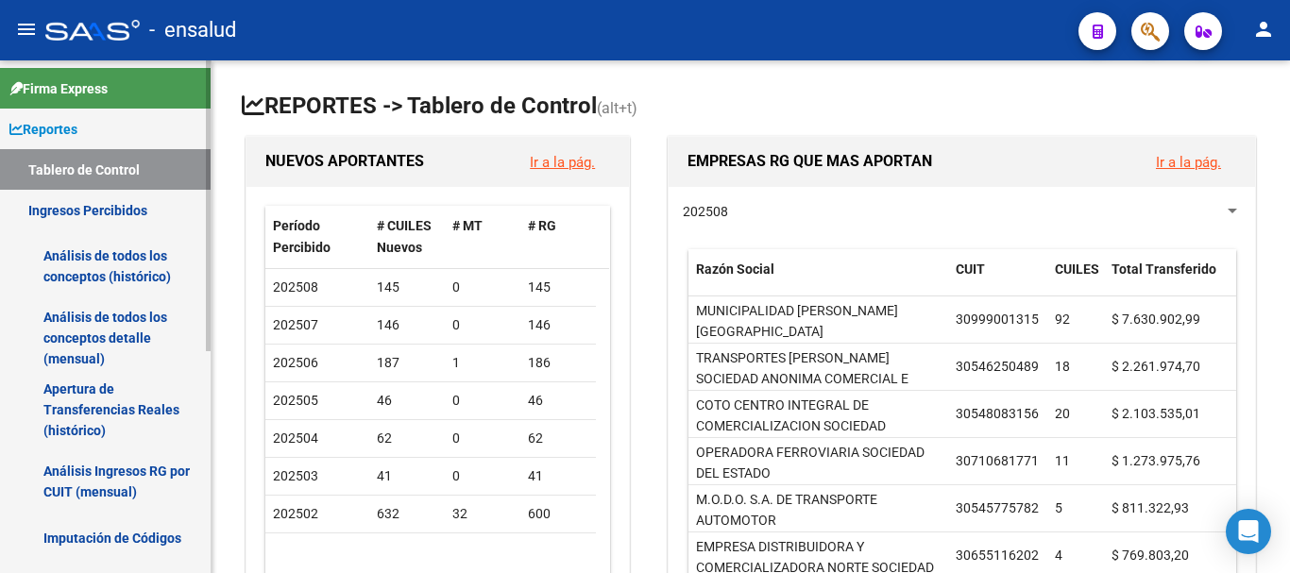  What do you see at coordinates (558, 514) in the screenshot?
I see `div: 600` at bounding box center [558, 514].